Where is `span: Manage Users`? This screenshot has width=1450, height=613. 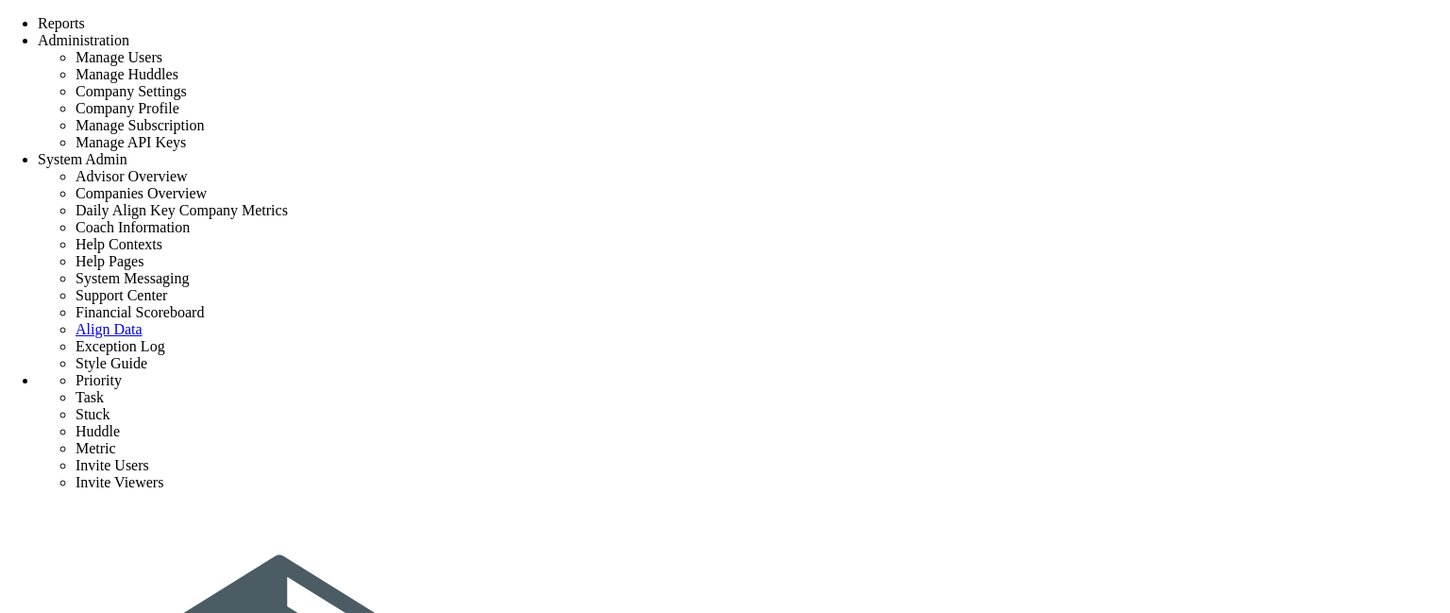 span: Manage Users is located at coordinates (119, 57).